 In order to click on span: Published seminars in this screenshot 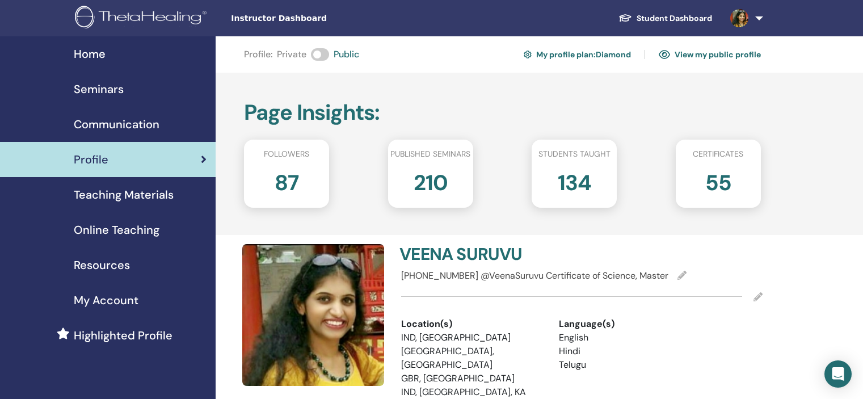, I will do `click(430, 154)`.